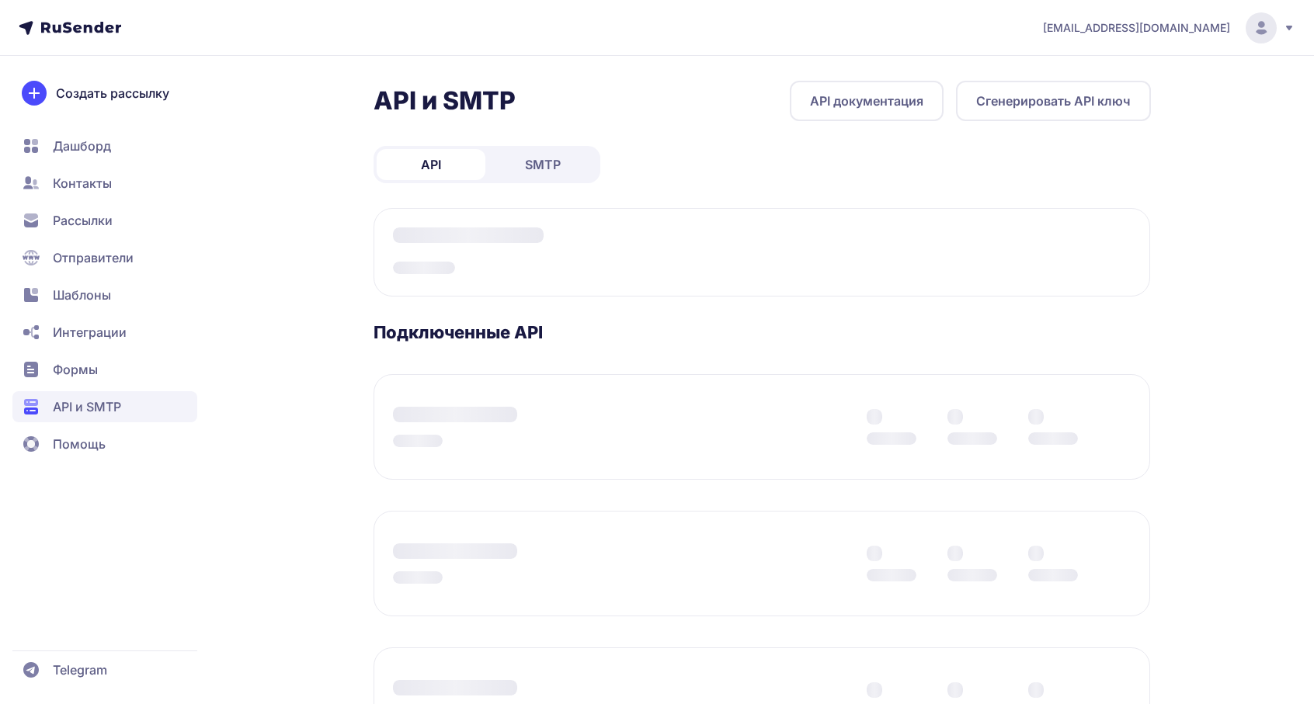  Describe the element at coordinates (431, 165) in the screenshot. I see `span: API` at that location.